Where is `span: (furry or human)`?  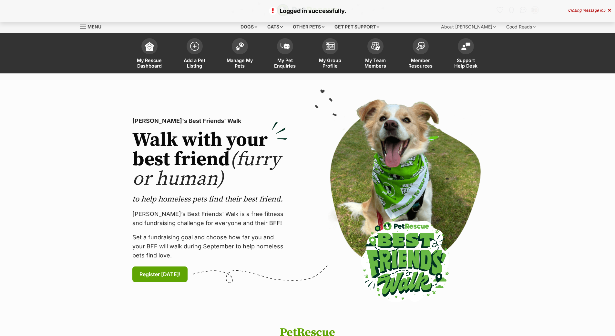
span: (furry or human) is located at coordinates (206, 169).